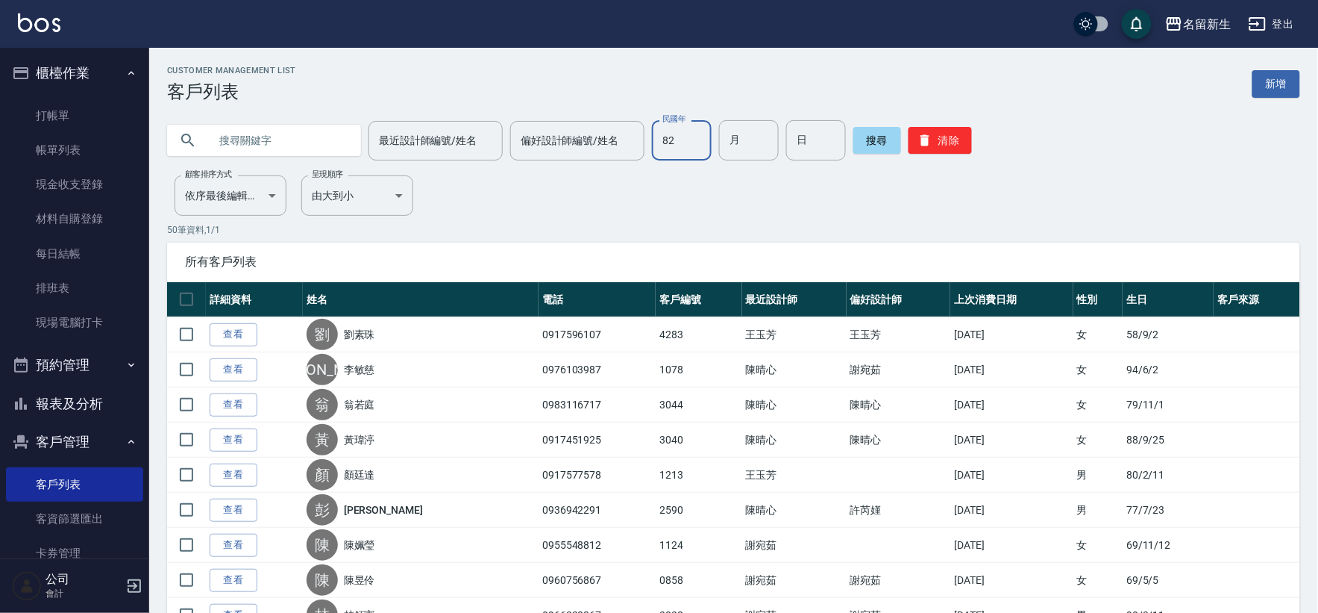  What do you see at coordinates (27, 586) in the screenshot?
I see `img: Person` at bounding box center [27, 586].